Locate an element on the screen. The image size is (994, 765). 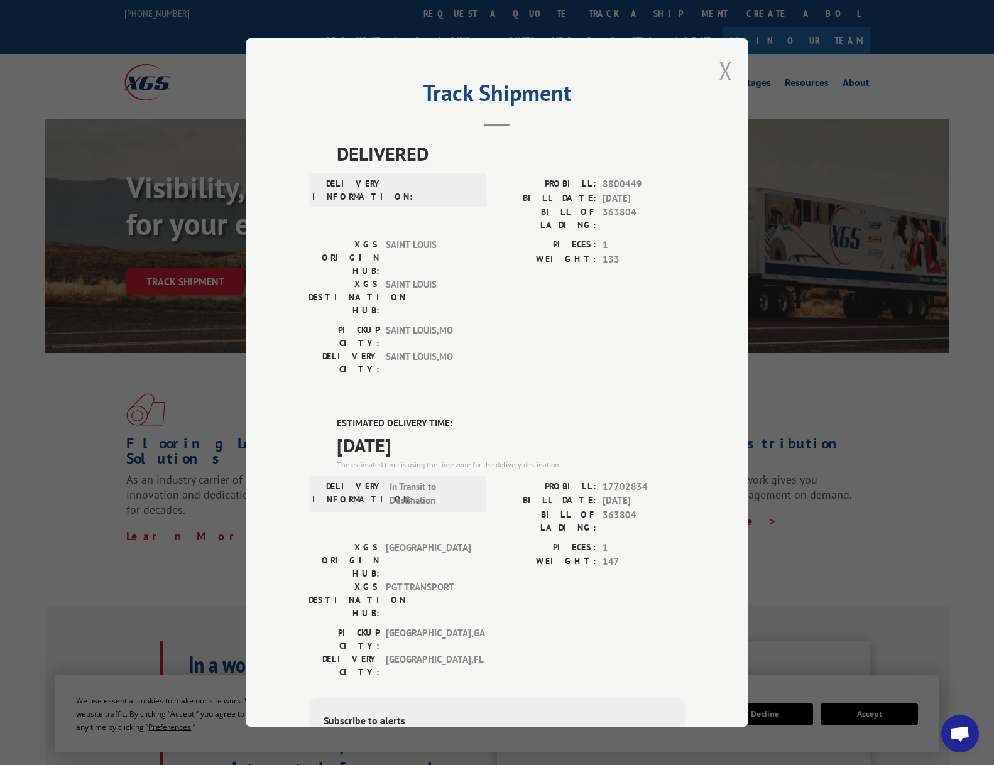
span: In Transit to Destination is located at coordinates (431, 493).